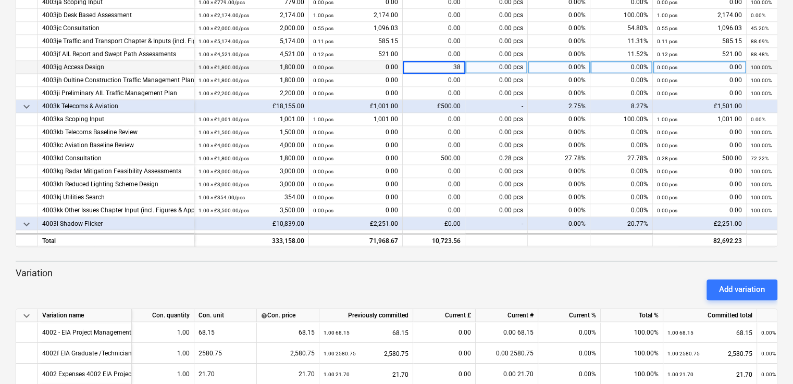 The width and height of the screenshot is (793, 384). I want to click on div: 4002f EIA Graduate /Technician, so click(87, 353).